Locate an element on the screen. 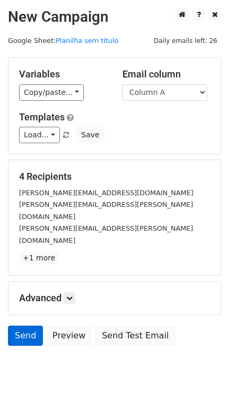 The height and width of the screenshot is (393, 229). span: Daily emails left: 26 is located at coordinates (186, 41).